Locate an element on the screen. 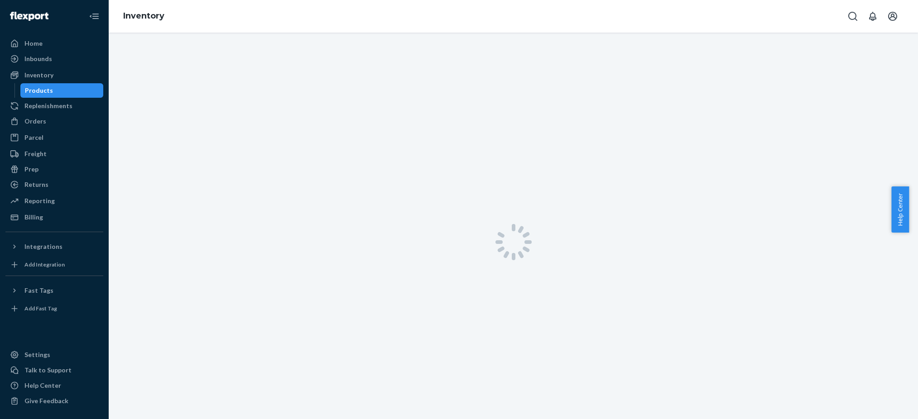 The image size is (918, 419). a: Help Center is located at coordinates (54, 386).